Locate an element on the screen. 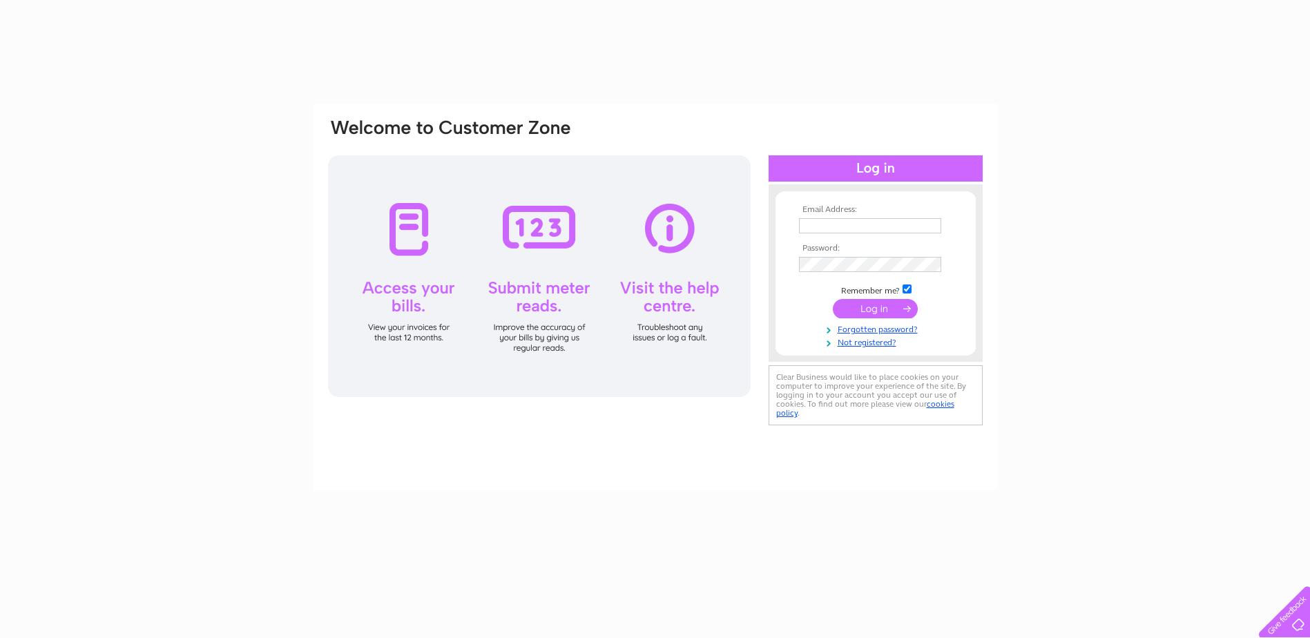 The height and width of the screenshot is (638, 1310). a: Not registered? is located at coordinates (877, 341).